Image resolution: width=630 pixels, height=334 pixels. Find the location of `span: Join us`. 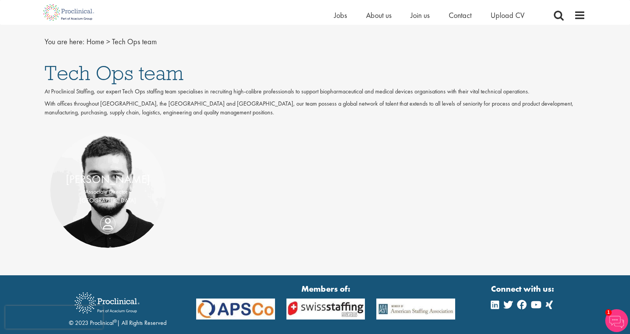

span: Join us is located at coordinates (420, 15).